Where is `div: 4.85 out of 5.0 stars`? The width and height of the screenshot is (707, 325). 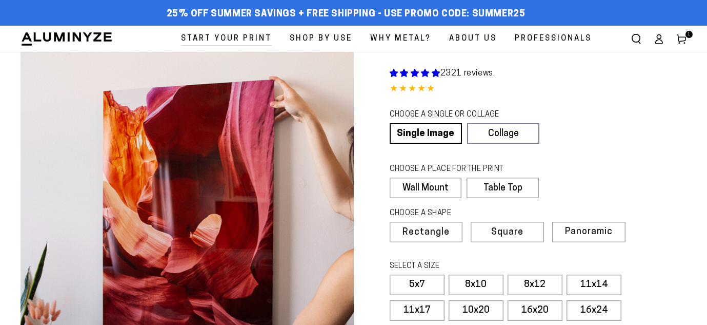 div: 4.85 out of 5.0 stars is located at coordinates (538, 89).